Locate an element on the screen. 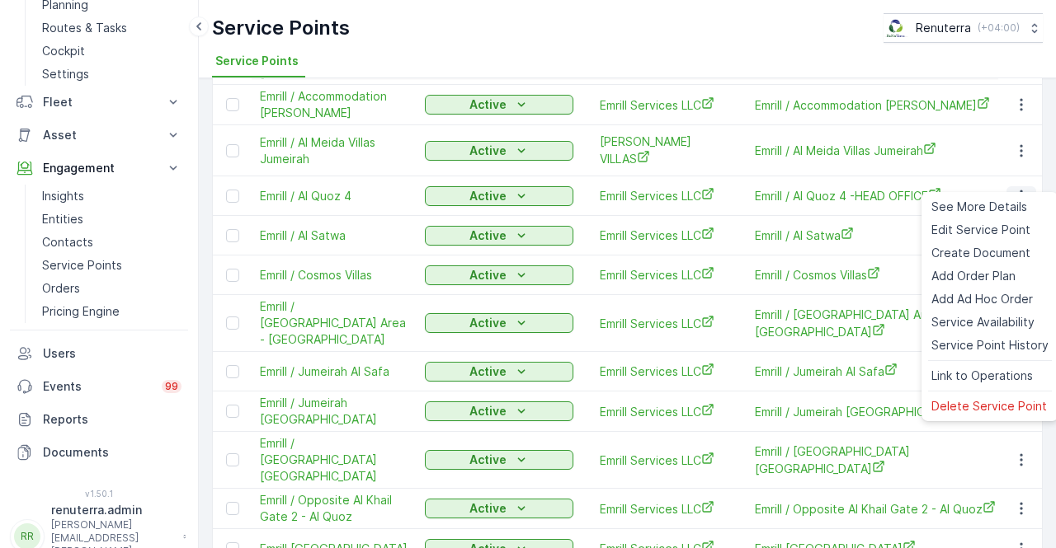 This screenshot has height=548, width=1056. span: Add Order Plan is located at coordinates (973, 276).